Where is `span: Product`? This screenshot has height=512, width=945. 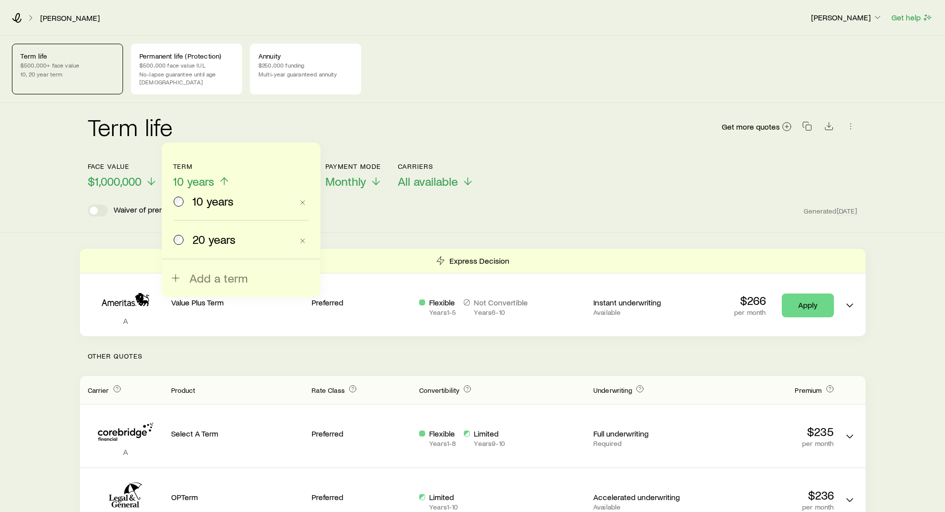
span: Product is located at coordinates (183, 389).